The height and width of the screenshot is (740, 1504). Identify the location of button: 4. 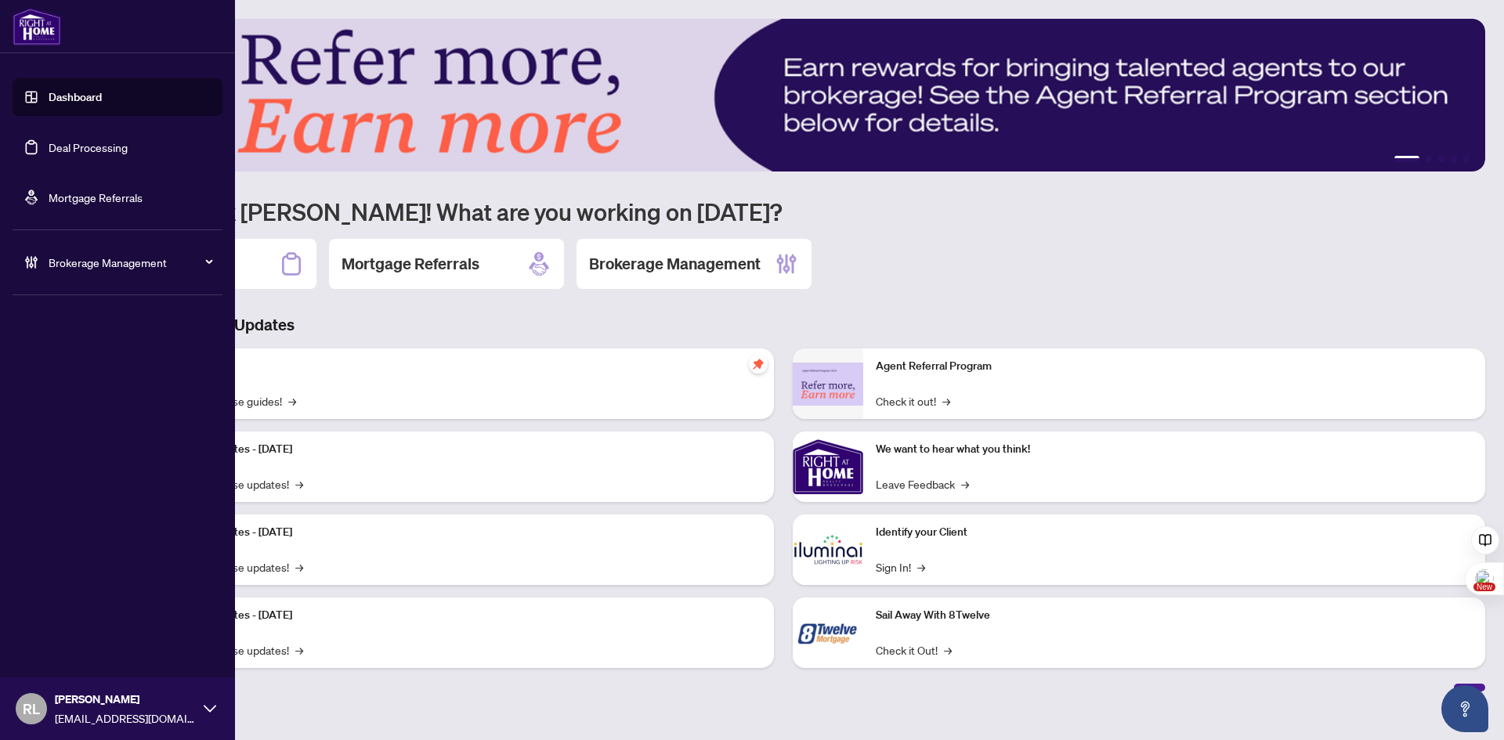
(1454, 159).